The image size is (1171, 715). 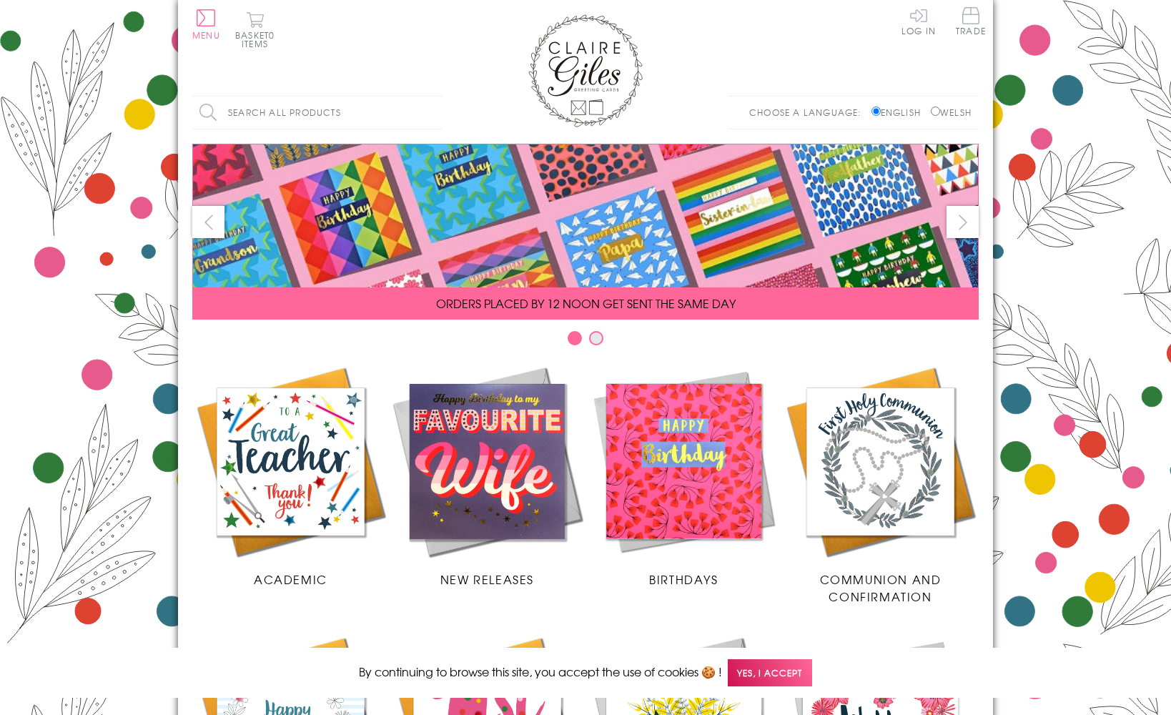 I want to click on span: Birthdays, so click(x=683, y=579).